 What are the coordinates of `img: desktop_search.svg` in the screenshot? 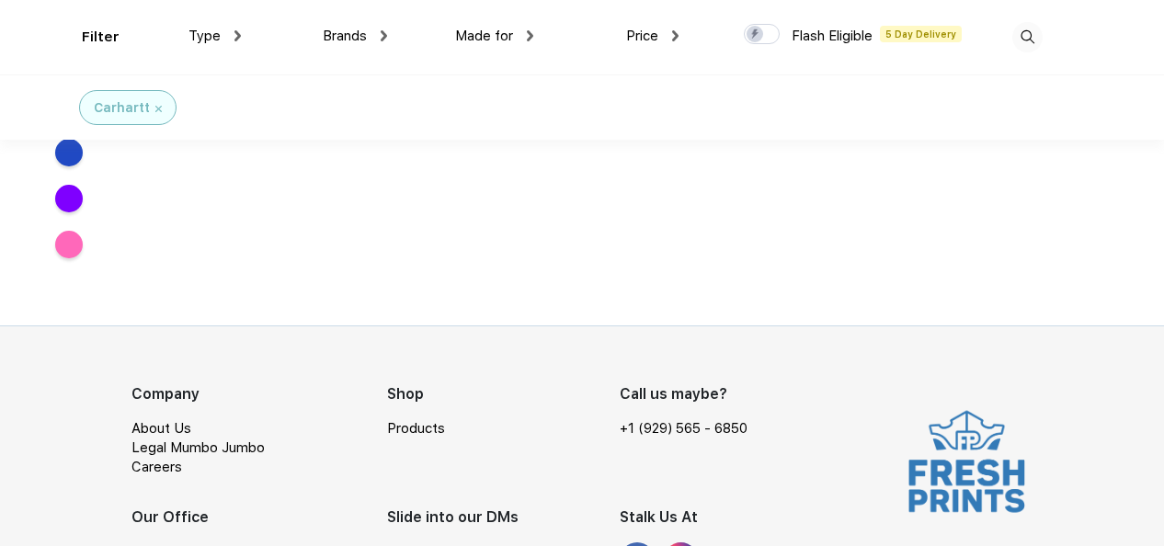 It's located at (1027, 37).